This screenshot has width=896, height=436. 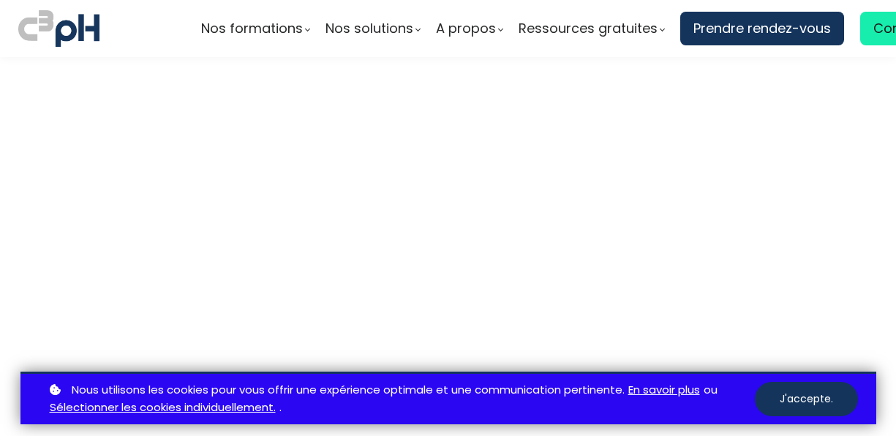 What do you see at coordinates (369, 29) in the screenshot?
I see `span: Nos solutions` at bounding box center [369, 29].